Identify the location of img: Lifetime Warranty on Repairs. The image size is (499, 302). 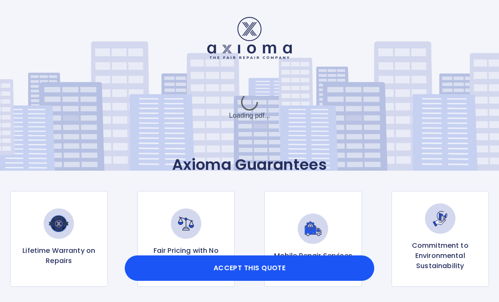
(59, 223).